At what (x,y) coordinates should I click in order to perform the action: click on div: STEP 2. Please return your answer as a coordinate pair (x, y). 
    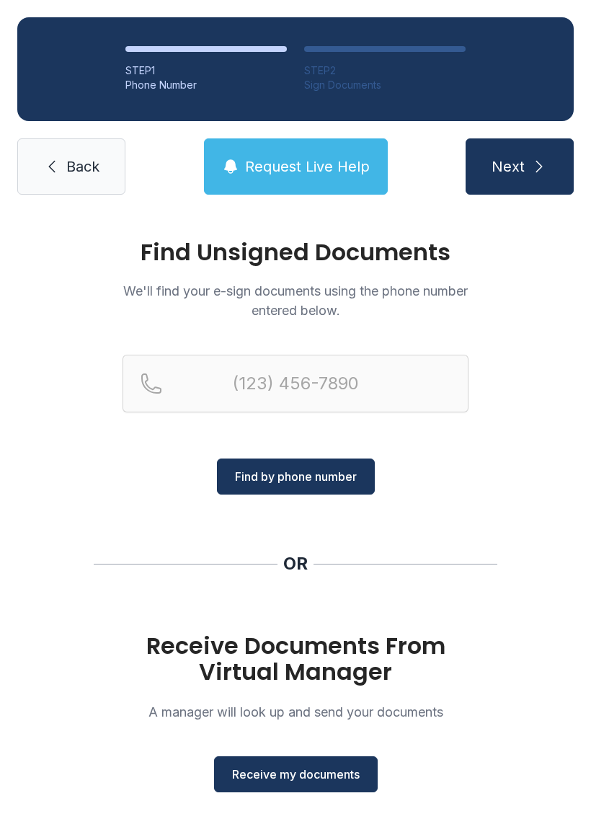
    Looking at the image, I should click on (385, 71).